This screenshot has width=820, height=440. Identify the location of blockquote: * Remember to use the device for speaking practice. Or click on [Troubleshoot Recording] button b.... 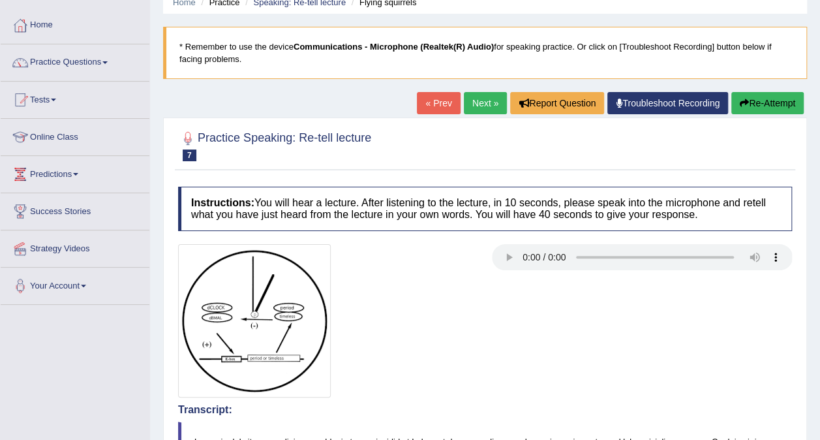
(485, 53).